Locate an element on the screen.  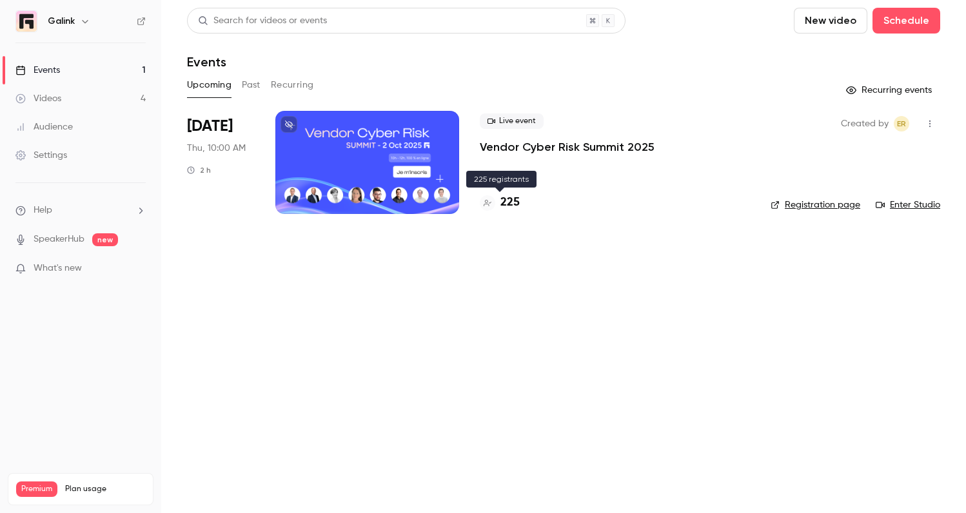
span: Created by is located at coordinates (864, 124).